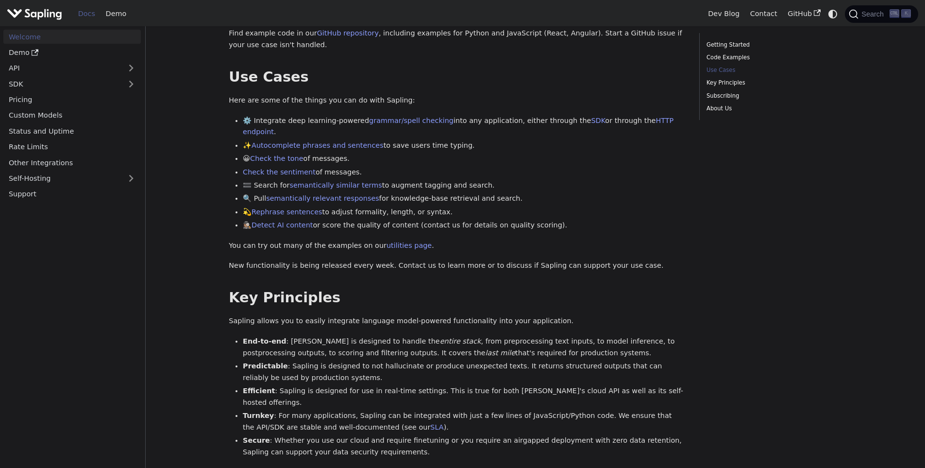 The height and width of the screenshot is (468, 925). Describe the element at coordinates (464, 212) in the screenshot. I see `li: 💫 to adjust formality, length, or syntax.` at that location.